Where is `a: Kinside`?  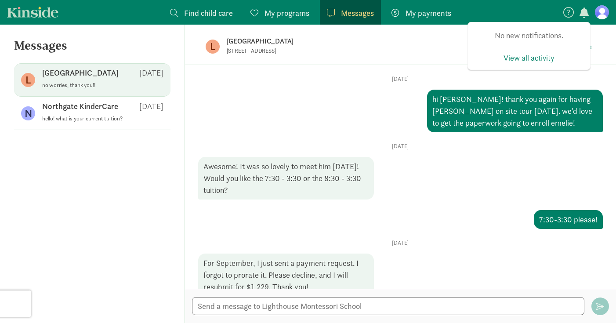 a: Kinside is located at coordinates (33, 12).